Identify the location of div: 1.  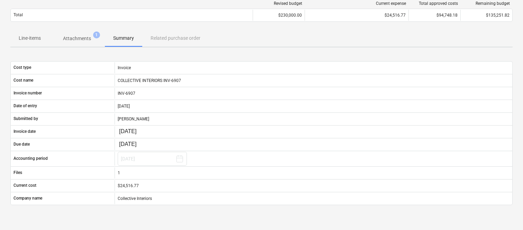
(313, 173).